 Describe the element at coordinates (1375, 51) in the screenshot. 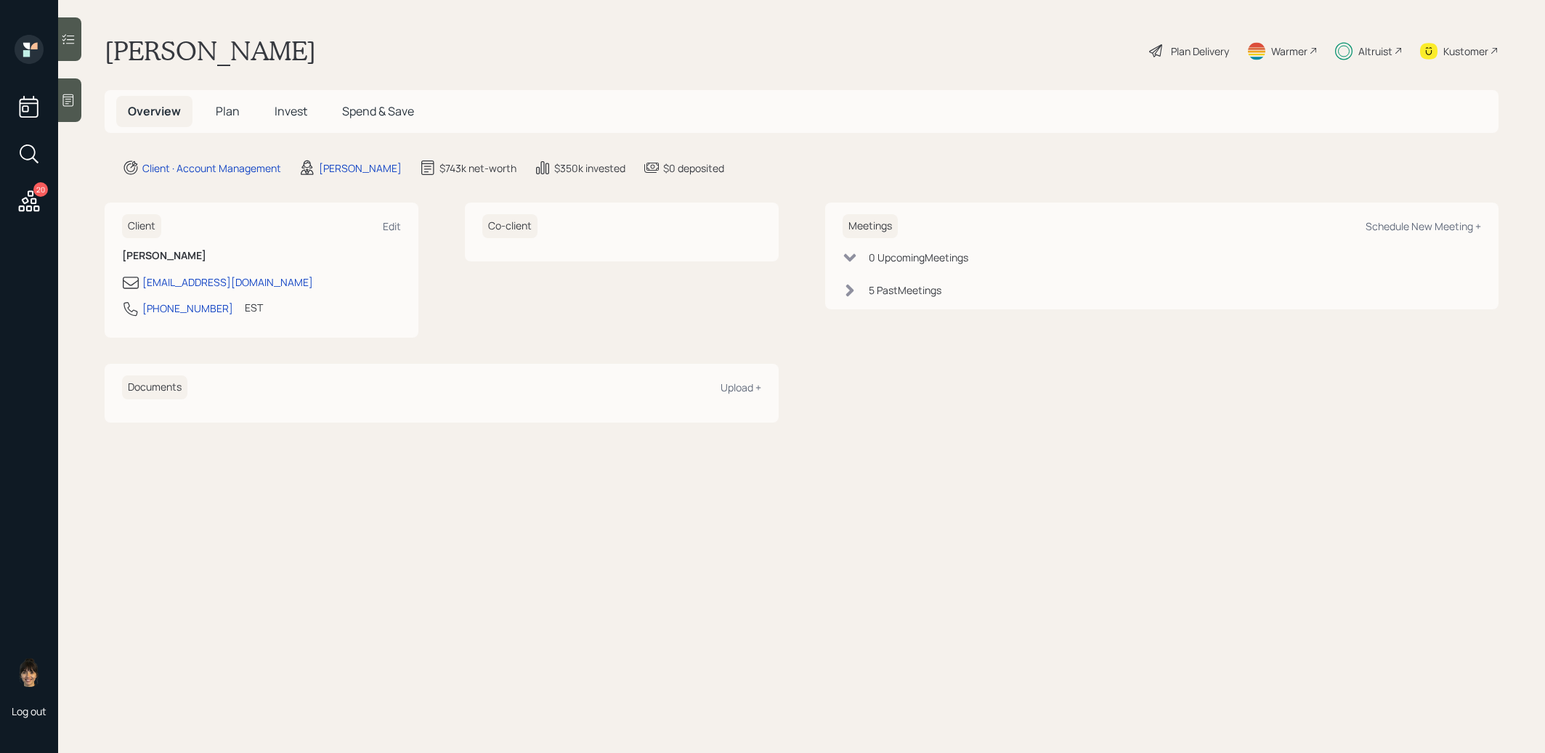

I see `div: Altruist` at that location.